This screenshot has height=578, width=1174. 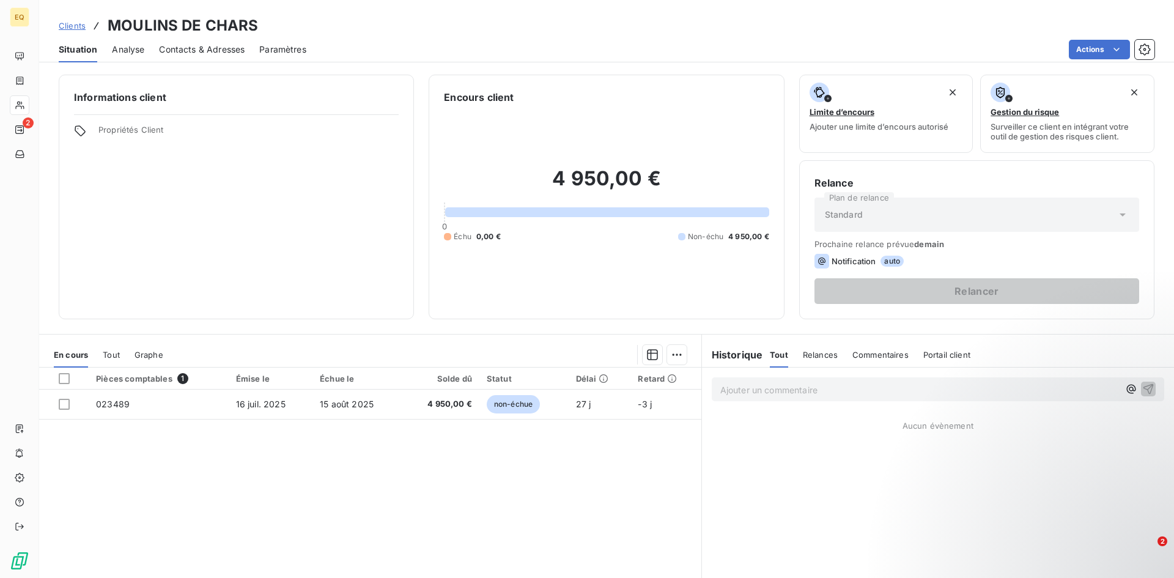 What do you see at coordinates (600, 378) in the screenshot?
I see `div: Délai` at bounding box center [600, 378].